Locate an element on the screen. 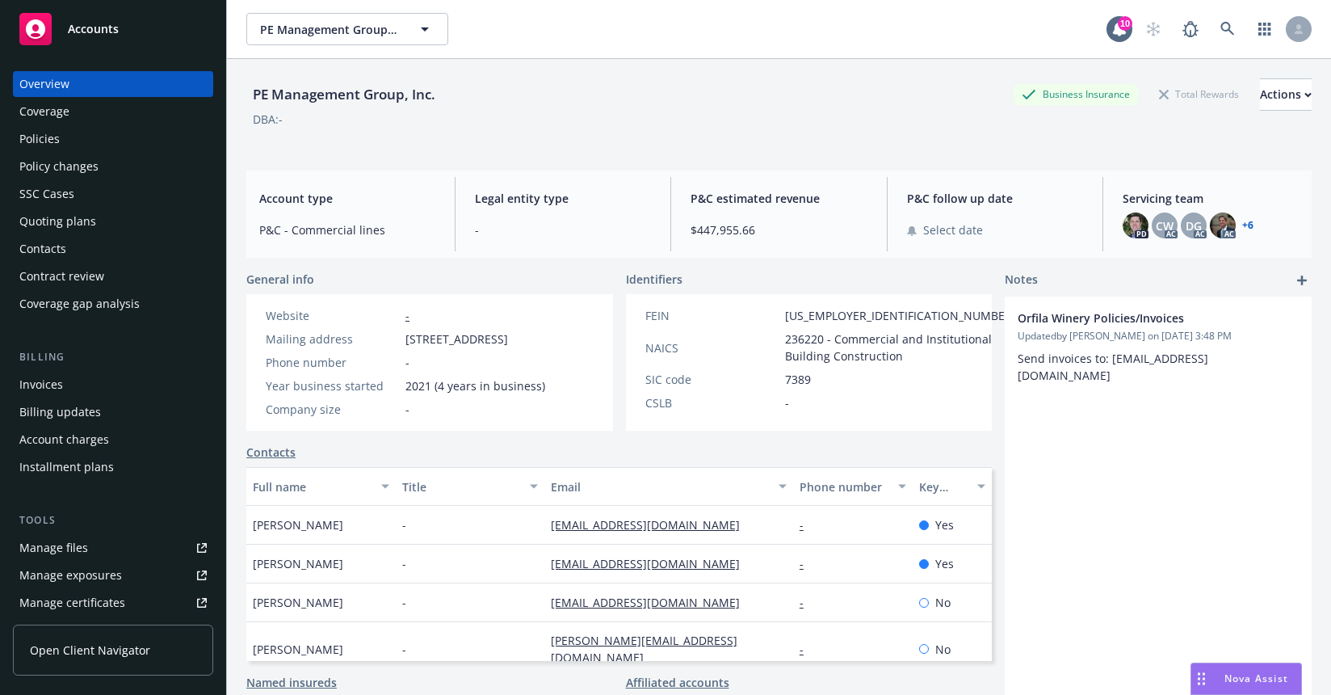 The width and height of the screenshot is (1331, 695). div: Policy changes is located at coordinates (59, 166).